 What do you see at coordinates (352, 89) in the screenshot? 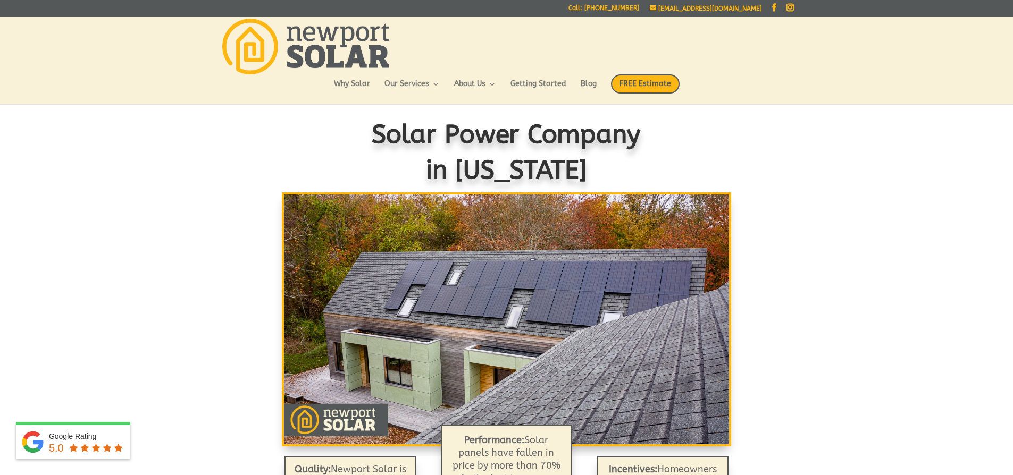
I see `a: Why Solar` at bounding box center [352, 89].